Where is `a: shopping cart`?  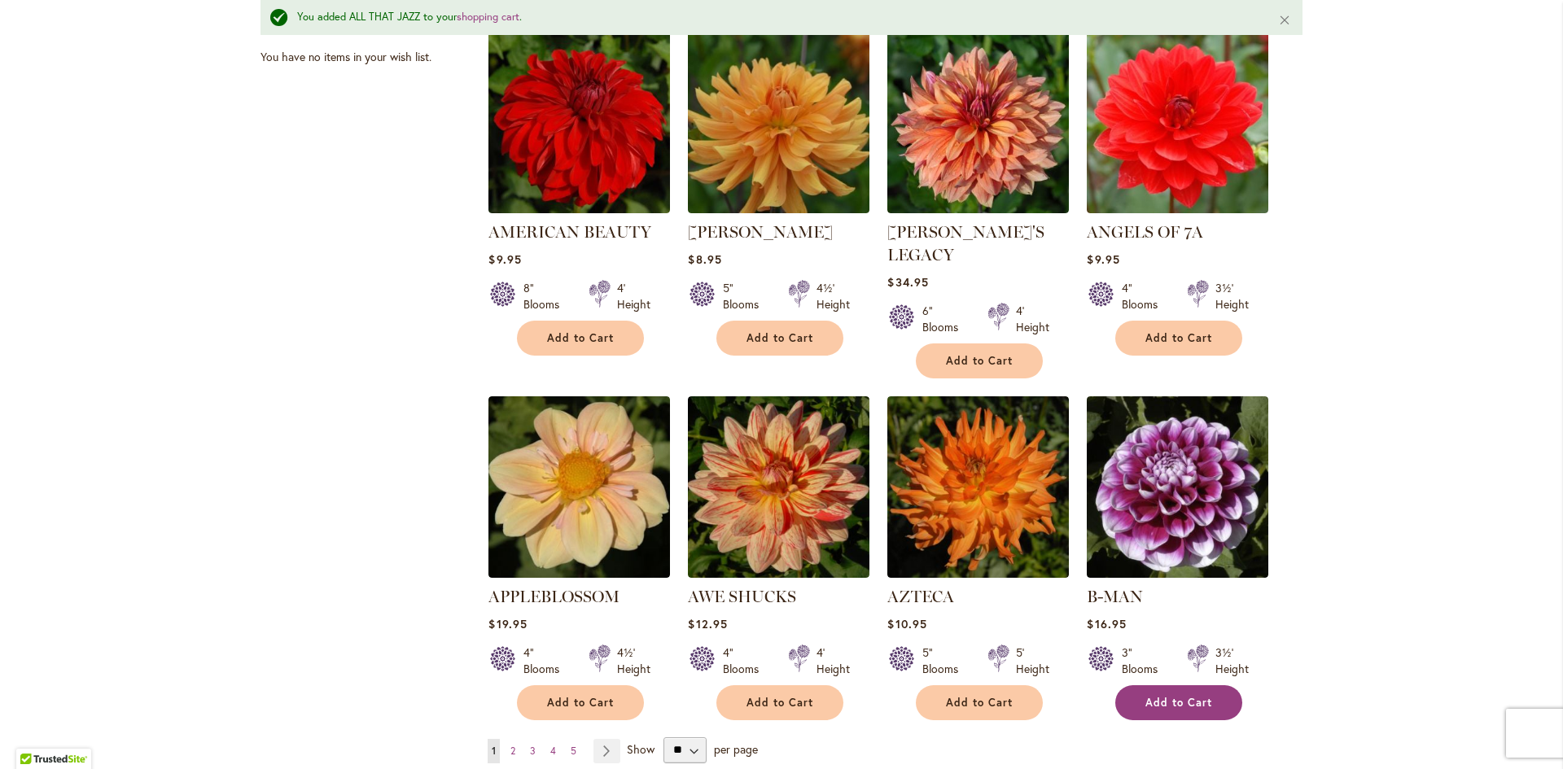 a: shopping cart is located at coordinates (488, 16).